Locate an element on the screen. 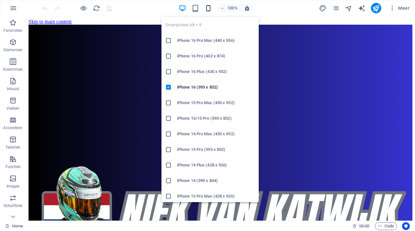 The width and height of the screenshot is (415, 231). button: navigator is located at coordinates (349, 8).